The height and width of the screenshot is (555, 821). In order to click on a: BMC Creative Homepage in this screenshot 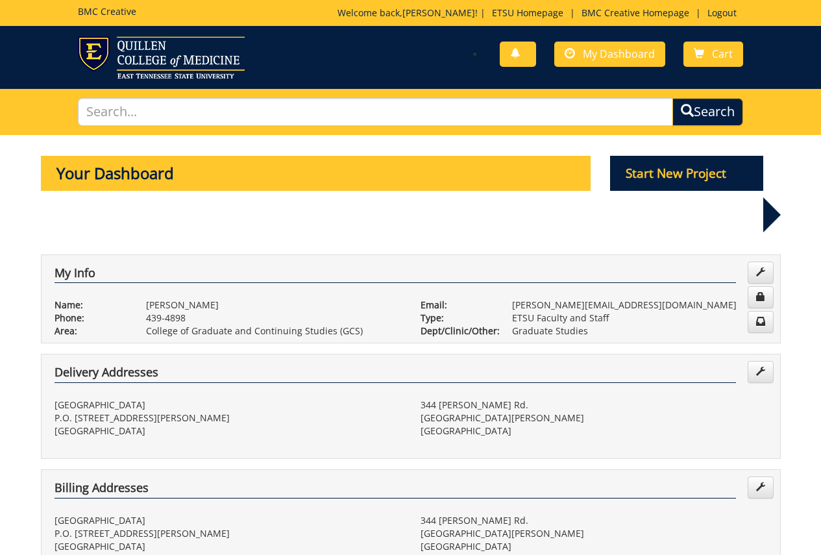, I will do `click(635, 12)`.